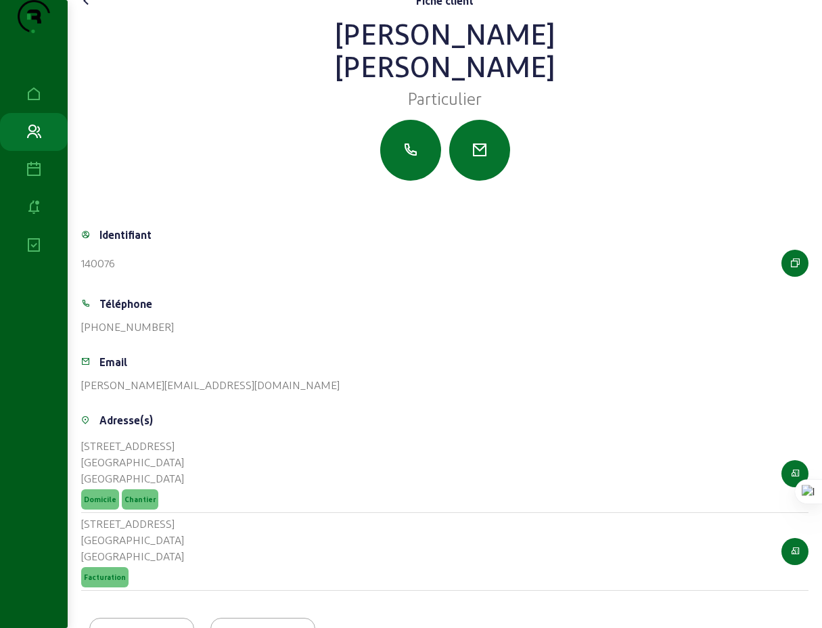  What do you see at coordinates (126, 304) in the screenshot?
I see `div: Téléphone` at bounding box center [126, 304].